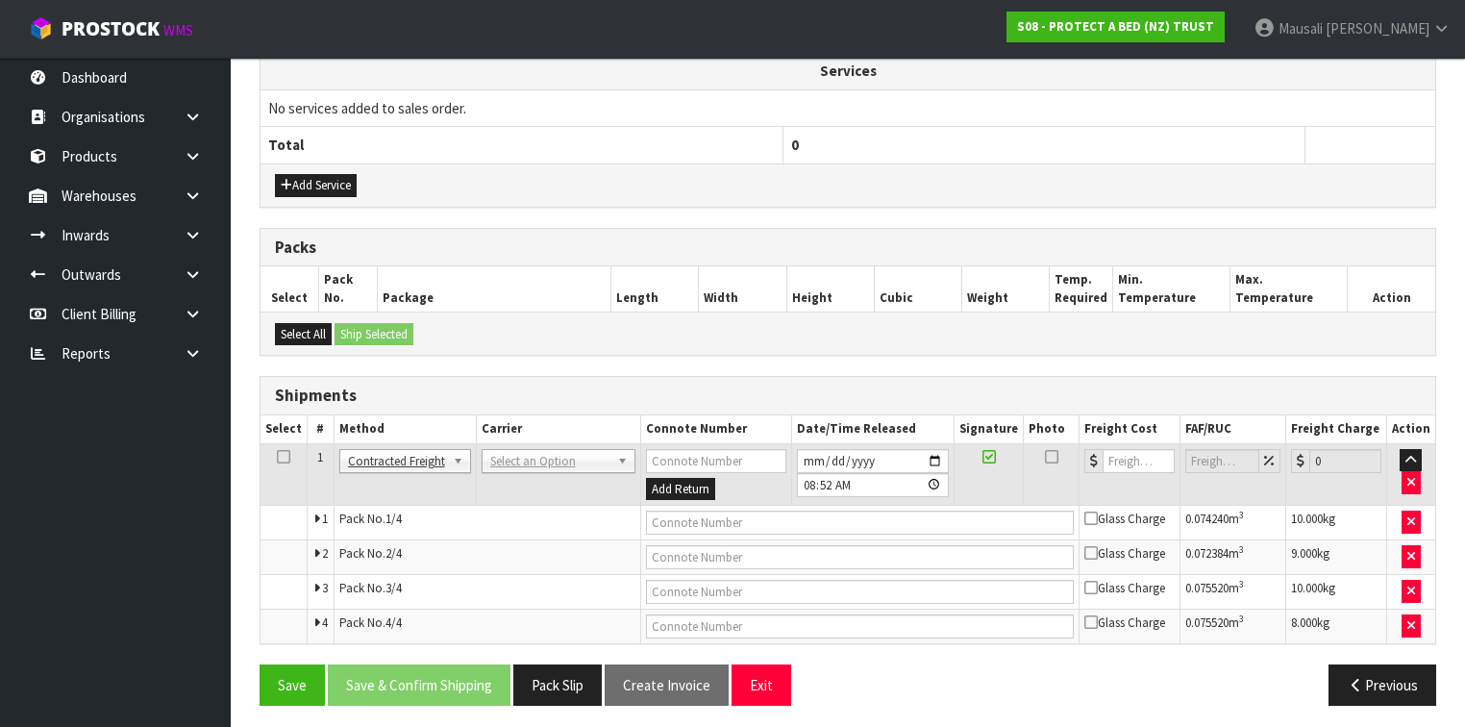 This screenshot has height=727, width=1465. Describe the element at coordinates (40, 28) in the screenshot. I see `img: cube-alt.png` at that location.